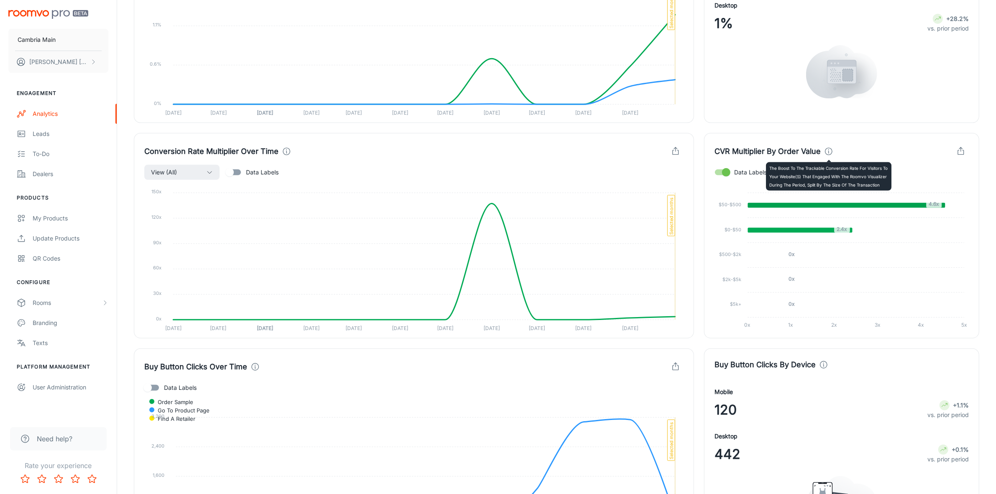 The height and width of the screenshot is (494, 996). Describe the element at coordinates (157, 293) in the screenshot. I see `tspan: 30x` at that location.